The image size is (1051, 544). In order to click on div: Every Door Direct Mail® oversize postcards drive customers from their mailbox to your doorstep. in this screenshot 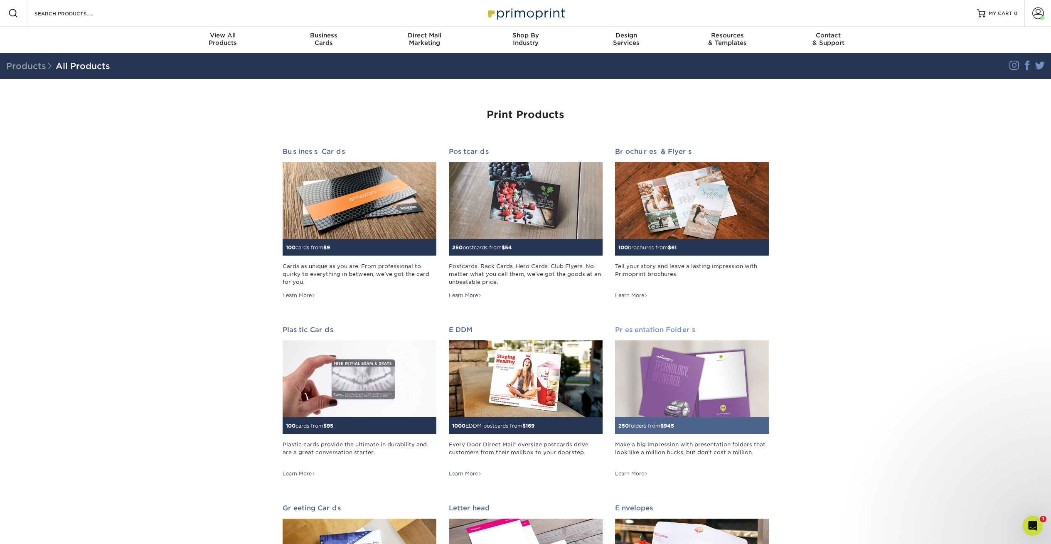, I will do `click(526, 452)`.